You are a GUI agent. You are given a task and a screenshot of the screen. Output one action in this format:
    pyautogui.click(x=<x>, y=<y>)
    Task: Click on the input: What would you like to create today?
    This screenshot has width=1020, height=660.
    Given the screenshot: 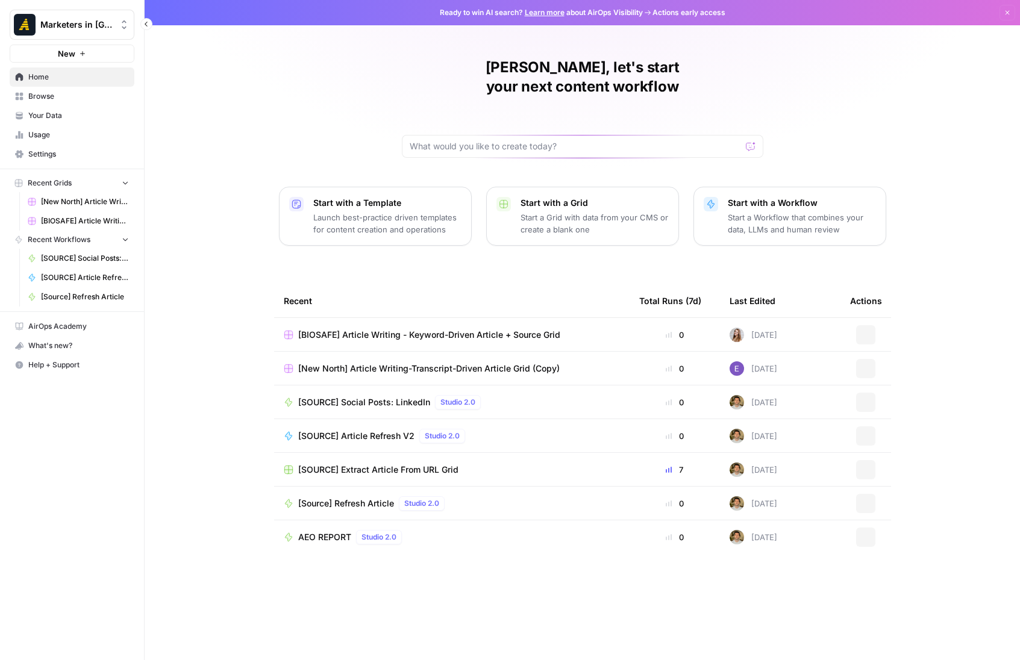 What is the action you would take?
    pyautogui.click(x=576, y=146)
    